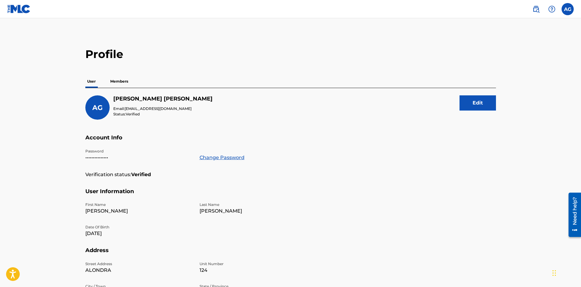  What do you see at coordinates (566, 272) in the screenshot?
I see `div: Widget de chat` at bounding box center [566, 272].